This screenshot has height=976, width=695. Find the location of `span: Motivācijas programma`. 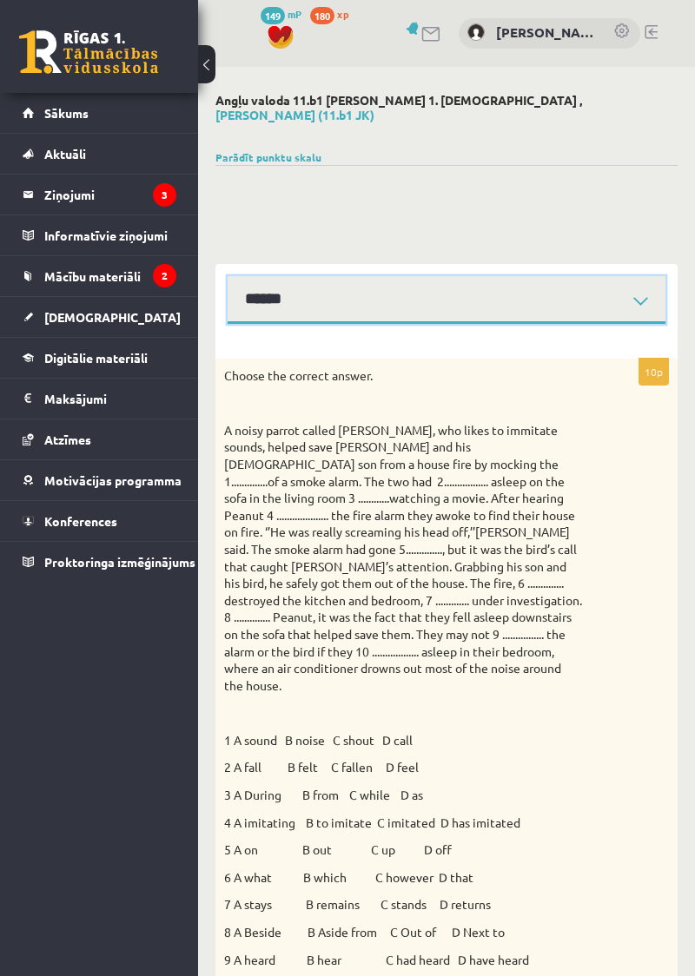

span: Motivācijas programma is located at coordinates (113, 480).